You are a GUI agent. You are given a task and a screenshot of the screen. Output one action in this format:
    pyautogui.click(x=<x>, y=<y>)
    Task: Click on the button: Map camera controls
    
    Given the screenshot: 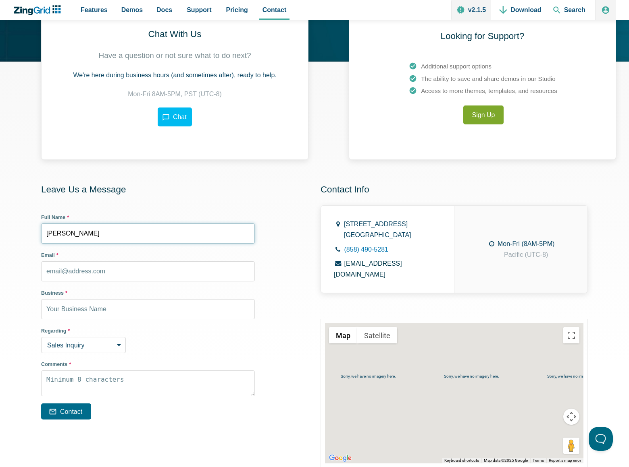 What is the action you would take?
    pyautogui.click(x=571, y=417)
    